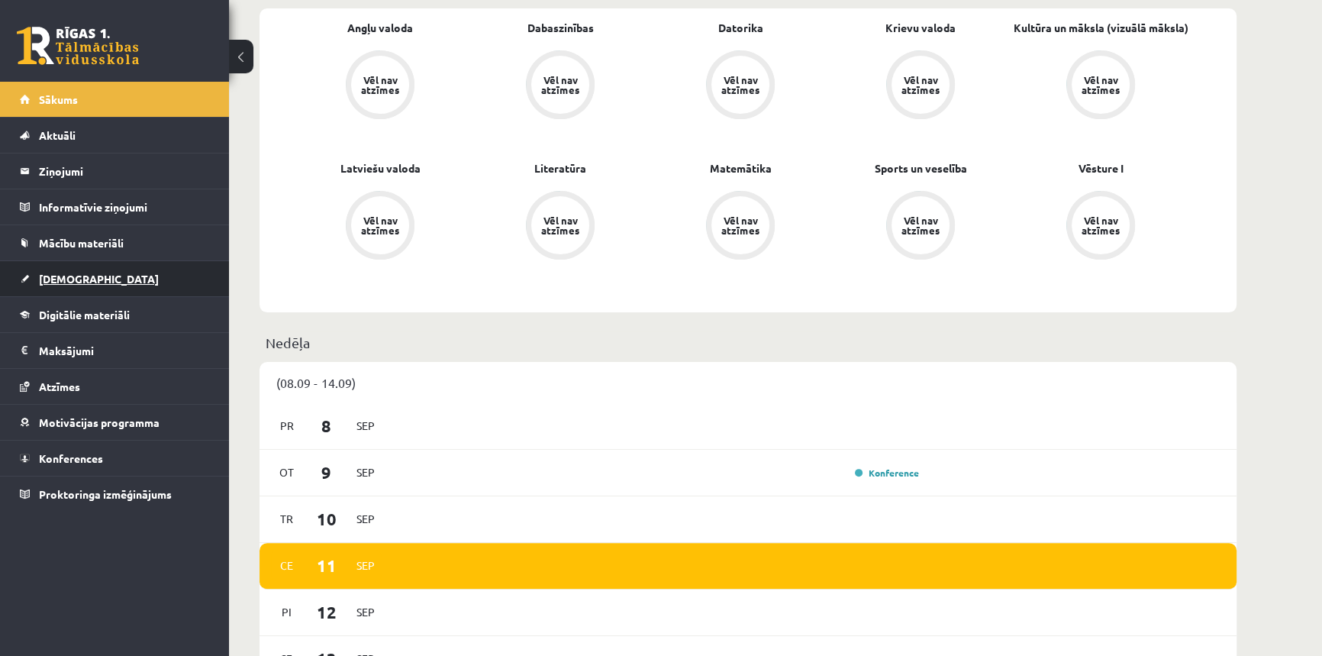 The image size is (1322, 656). What do you see at coordinates (114, 386) in the screenshot?
I see `a: Atzīmes` at bounding box center [114, 386].